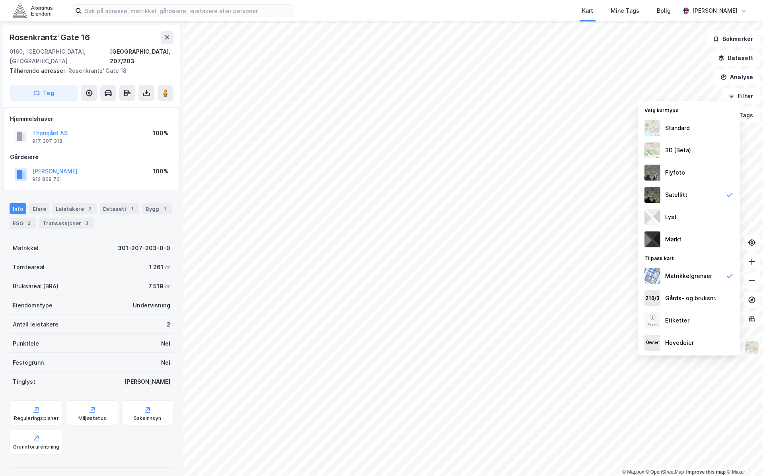  What do you see at coordinates (677, 128) in the screenshot?
I see `div: Standard` at bounding box center [677, 128].